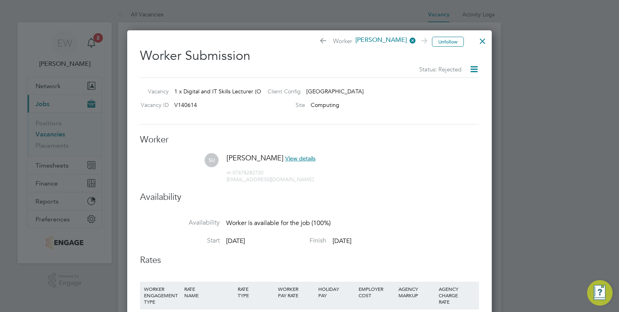  I want to click on label: Site, so click(283, 105).